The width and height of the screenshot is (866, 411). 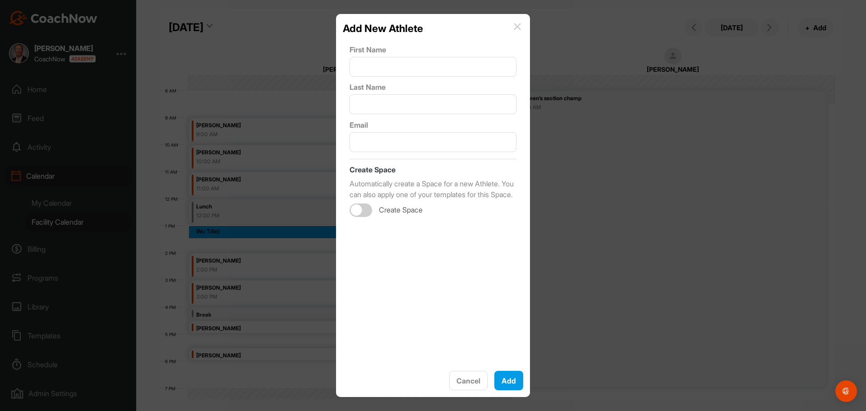 I want to click on h2: Add New Athlete, so click(x=383, y=28).